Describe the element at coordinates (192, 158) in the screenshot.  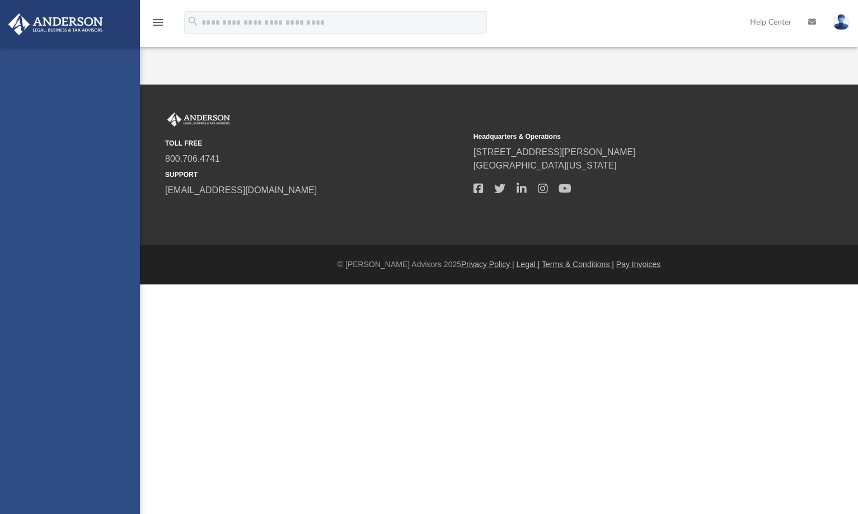
I see `a: 800.706.4741` at that location.